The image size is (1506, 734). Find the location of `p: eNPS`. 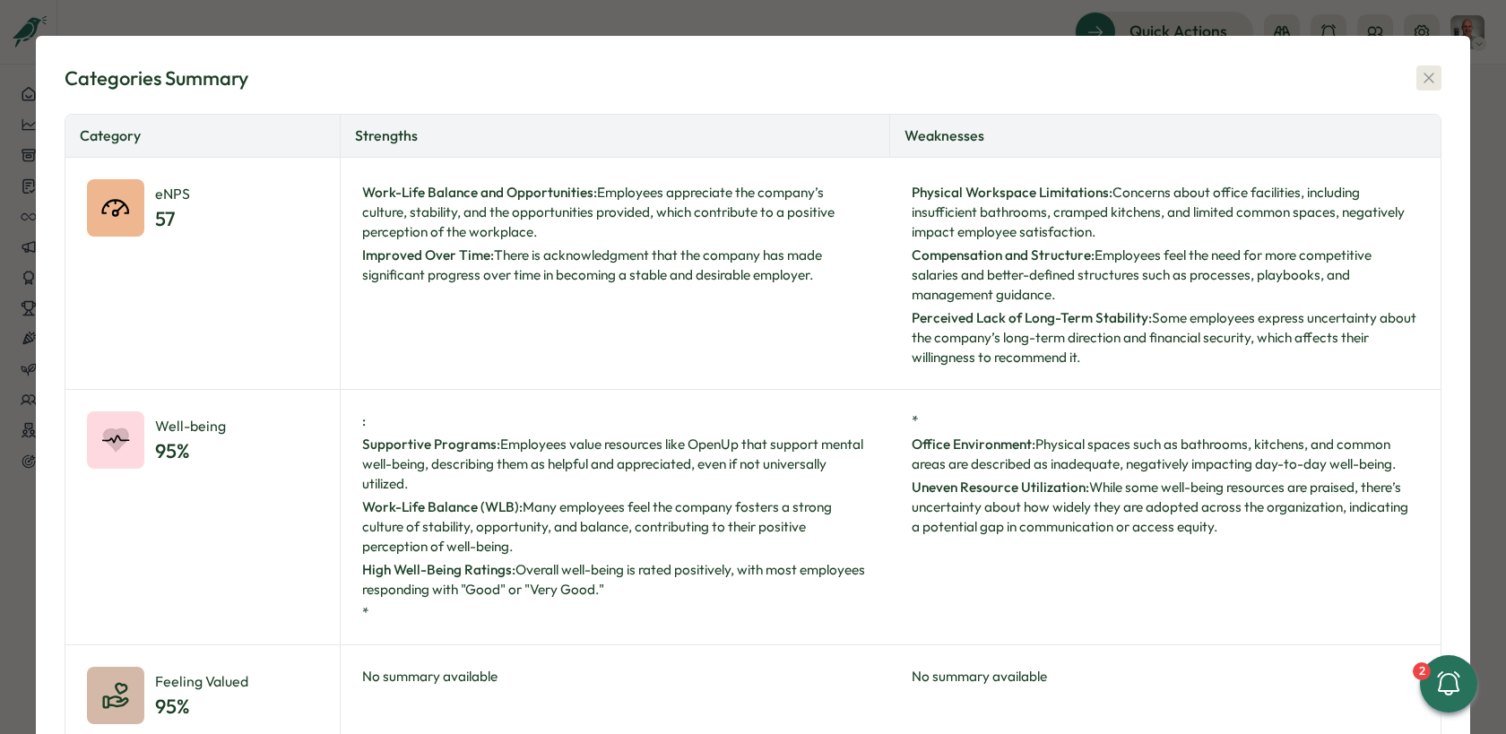

p: eNPS is located at coordinates (172, 194).